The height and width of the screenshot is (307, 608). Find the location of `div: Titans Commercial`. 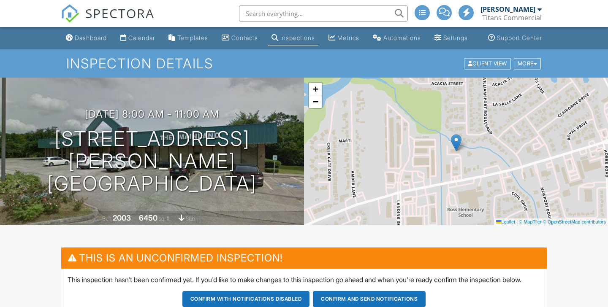

div: Titans Commercial is located at coordinates (512, 18).